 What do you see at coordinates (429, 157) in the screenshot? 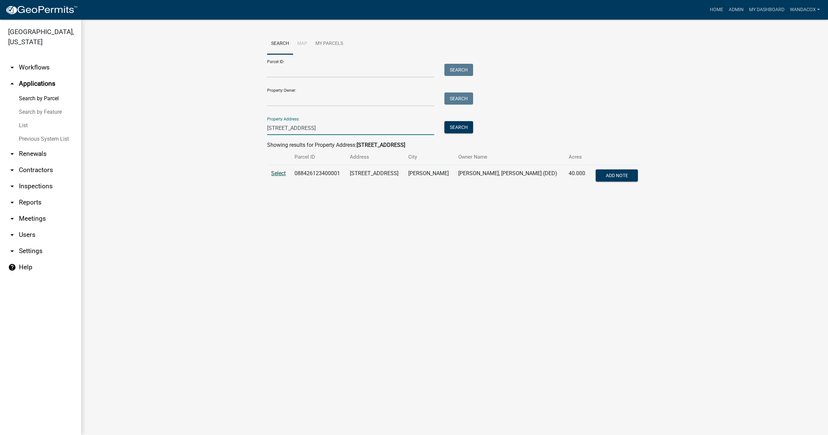
I see `th: City` at bounding box center [429, 157].